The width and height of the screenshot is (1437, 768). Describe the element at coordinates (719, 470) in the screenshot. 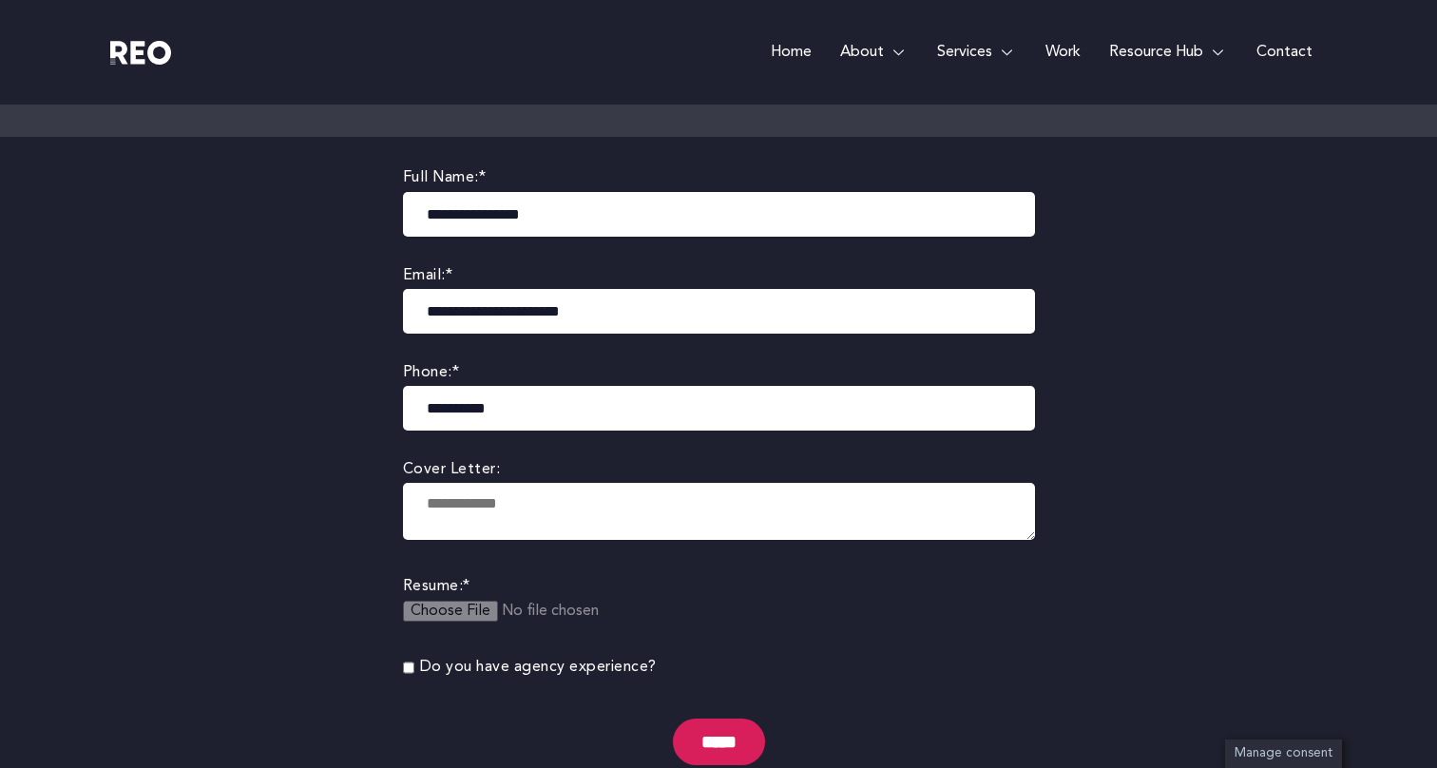

I see `label: Cover Letter:` at that location.